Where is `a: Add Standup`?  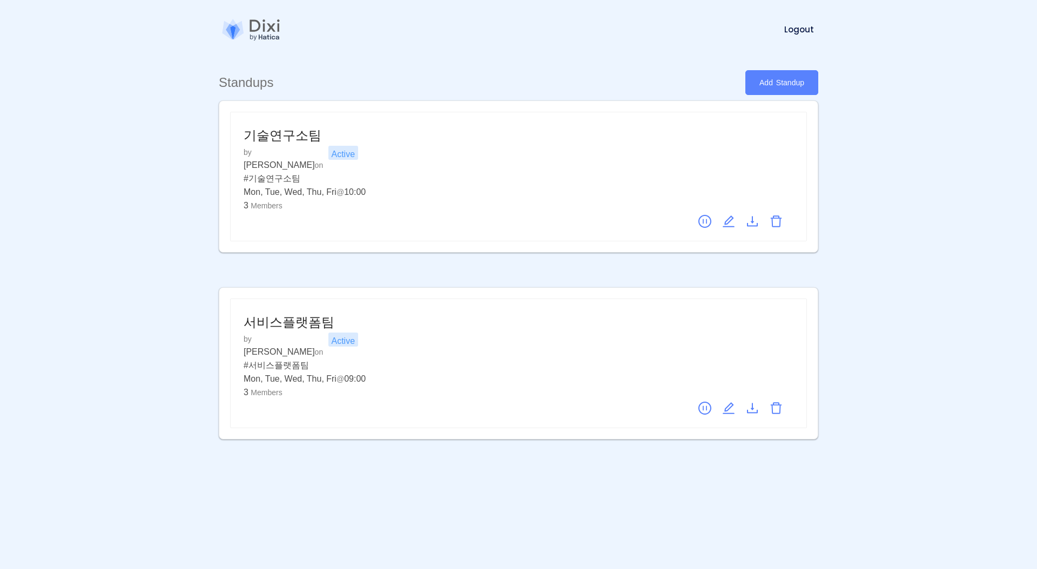
a: Add Standup is located at coordinates (782, 83).